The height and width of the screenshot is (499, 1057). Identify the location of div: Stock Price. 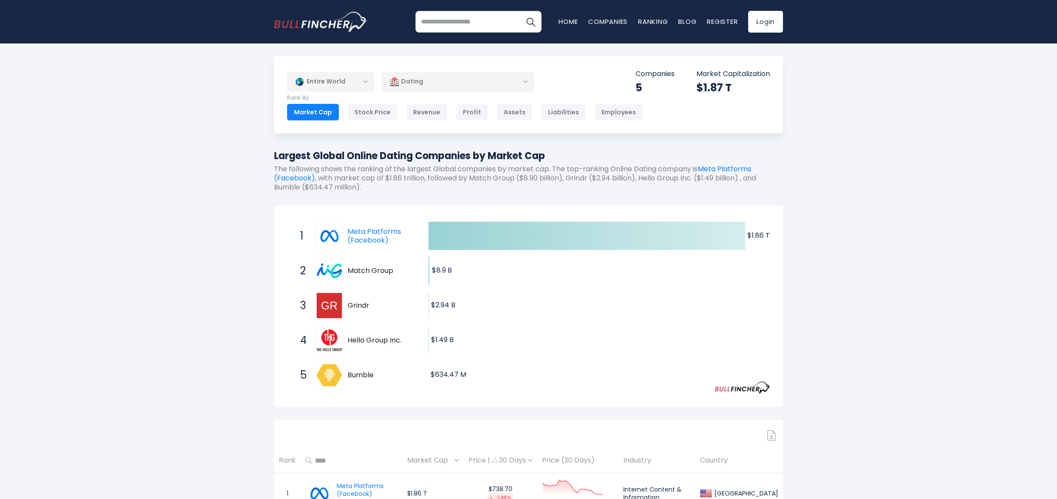
(372, 112).